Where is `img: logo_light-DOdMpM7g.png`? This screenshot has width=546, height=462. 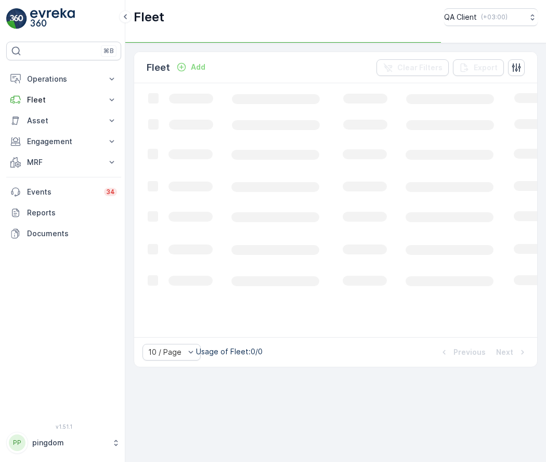 img: logo_light-DOdMpM7g.png is located at coordinates (53, 19).